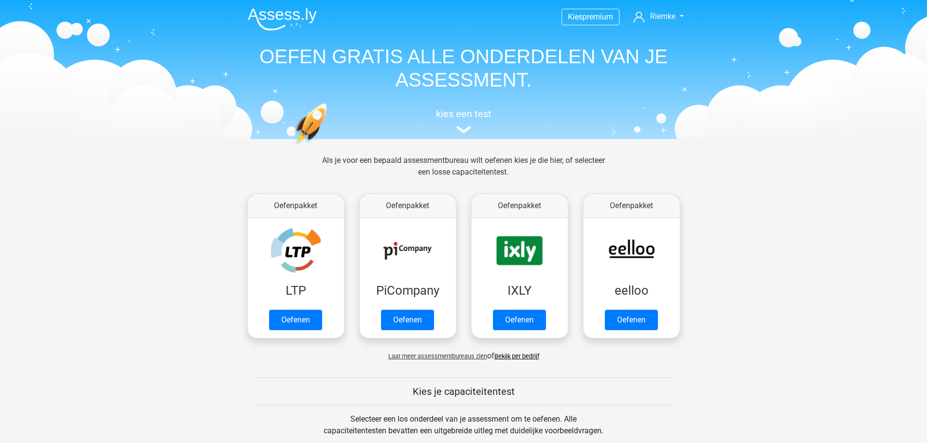 The height and width of the screenshot is (443, 927). What do you see at coordinates (517, 356) in the screenshot?
I see `a: Bekijk per bedrijf` at bounding box center [517, 356].